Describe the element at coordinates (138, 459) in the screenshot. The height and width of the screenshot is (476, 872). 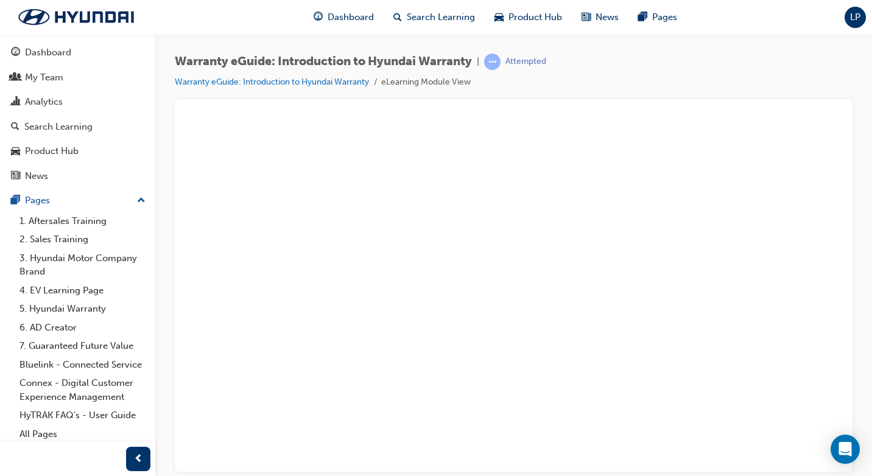
I see `span: prev-icon` at that location.